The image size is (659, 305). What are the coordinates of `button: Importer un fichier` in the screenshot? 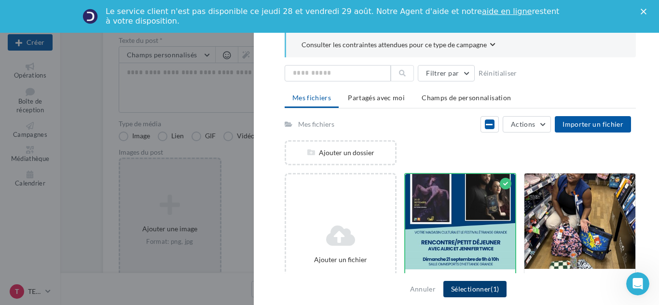 It's located at (593, 125).